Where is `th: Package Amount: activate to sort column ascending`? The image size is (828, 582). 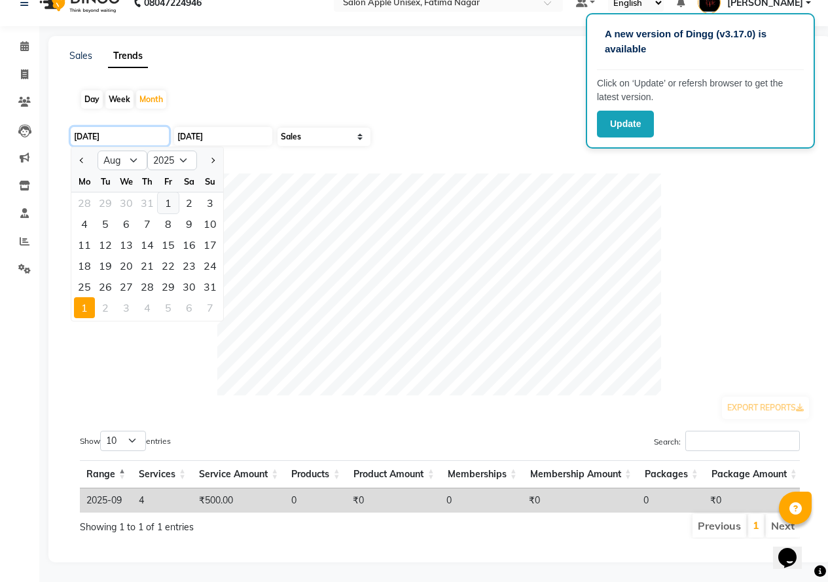
th: Package Amount: activate to sort column ascending is located at coordinates (754, 474).